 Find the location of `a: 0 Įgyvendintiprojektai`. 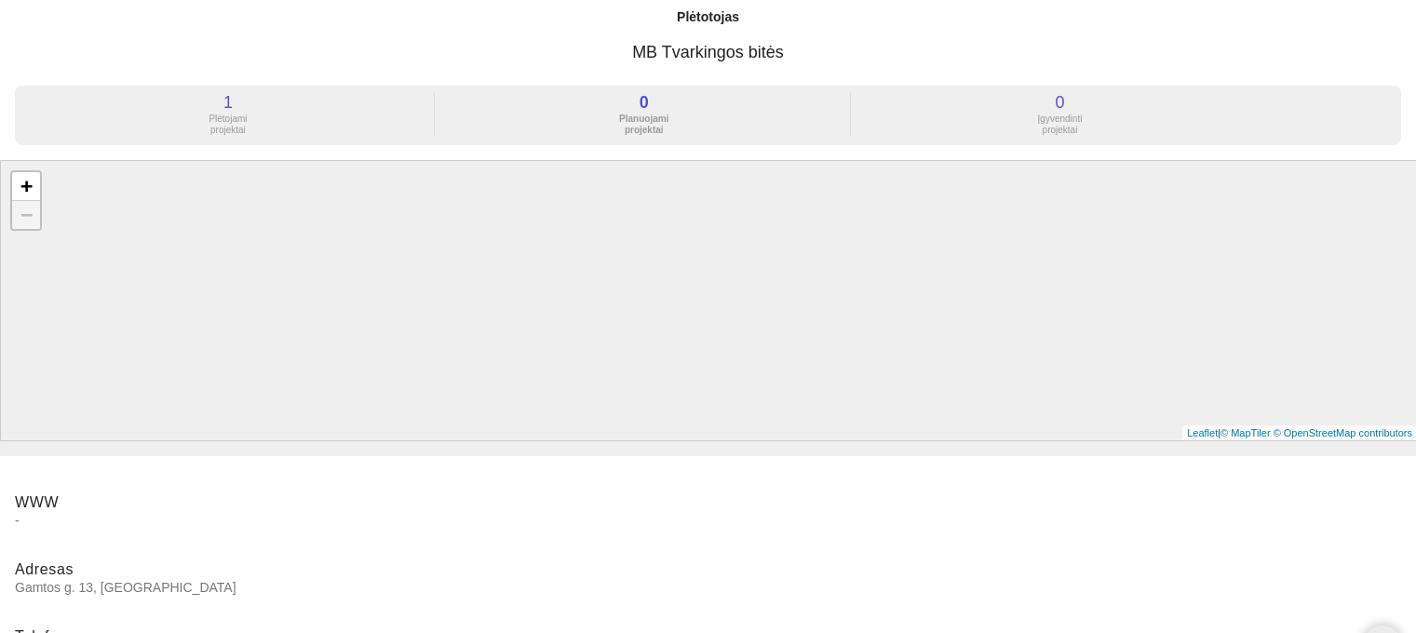

a: 0 Įgyvendintiprojektai is located at coordinates (1060, 128).